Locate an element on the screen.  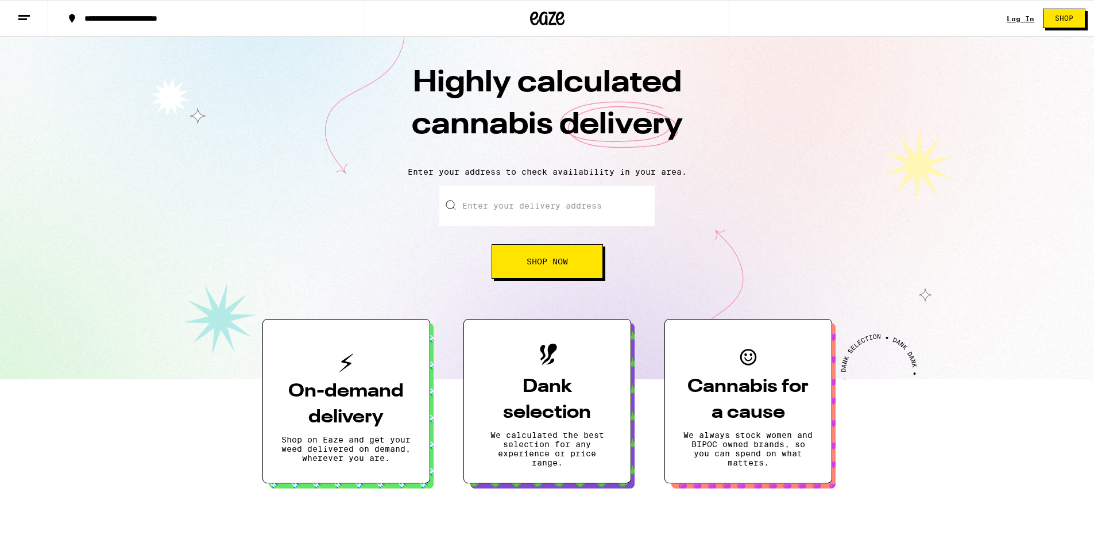
span: Shop is located at coordinates (1064, 18).